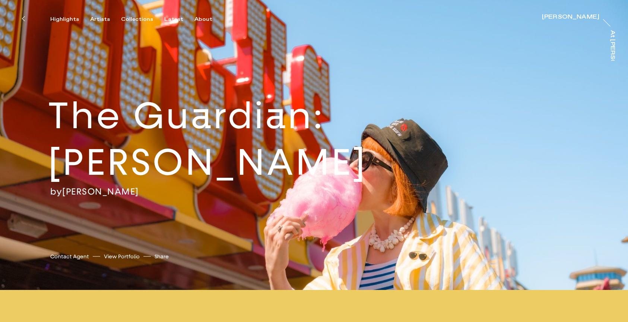  I want to click on button: Highlights, so click(70, 19).